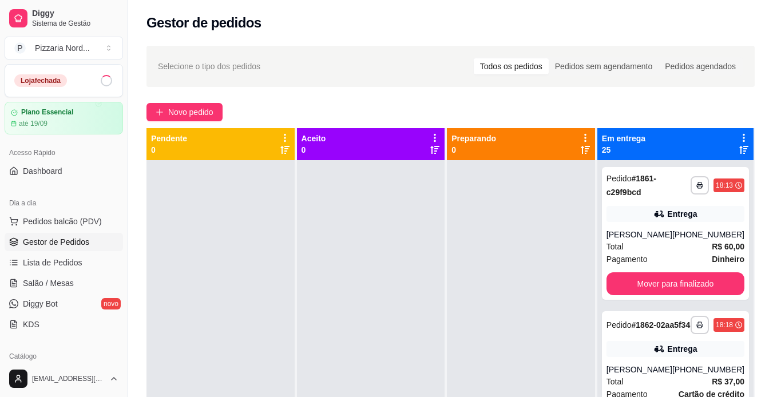 The height and width of the screenshot is (397, 773). What do you see at coordinates (64, 48) in the screenshot?
I see `button: Select a team` at bounding box center [64, 48].